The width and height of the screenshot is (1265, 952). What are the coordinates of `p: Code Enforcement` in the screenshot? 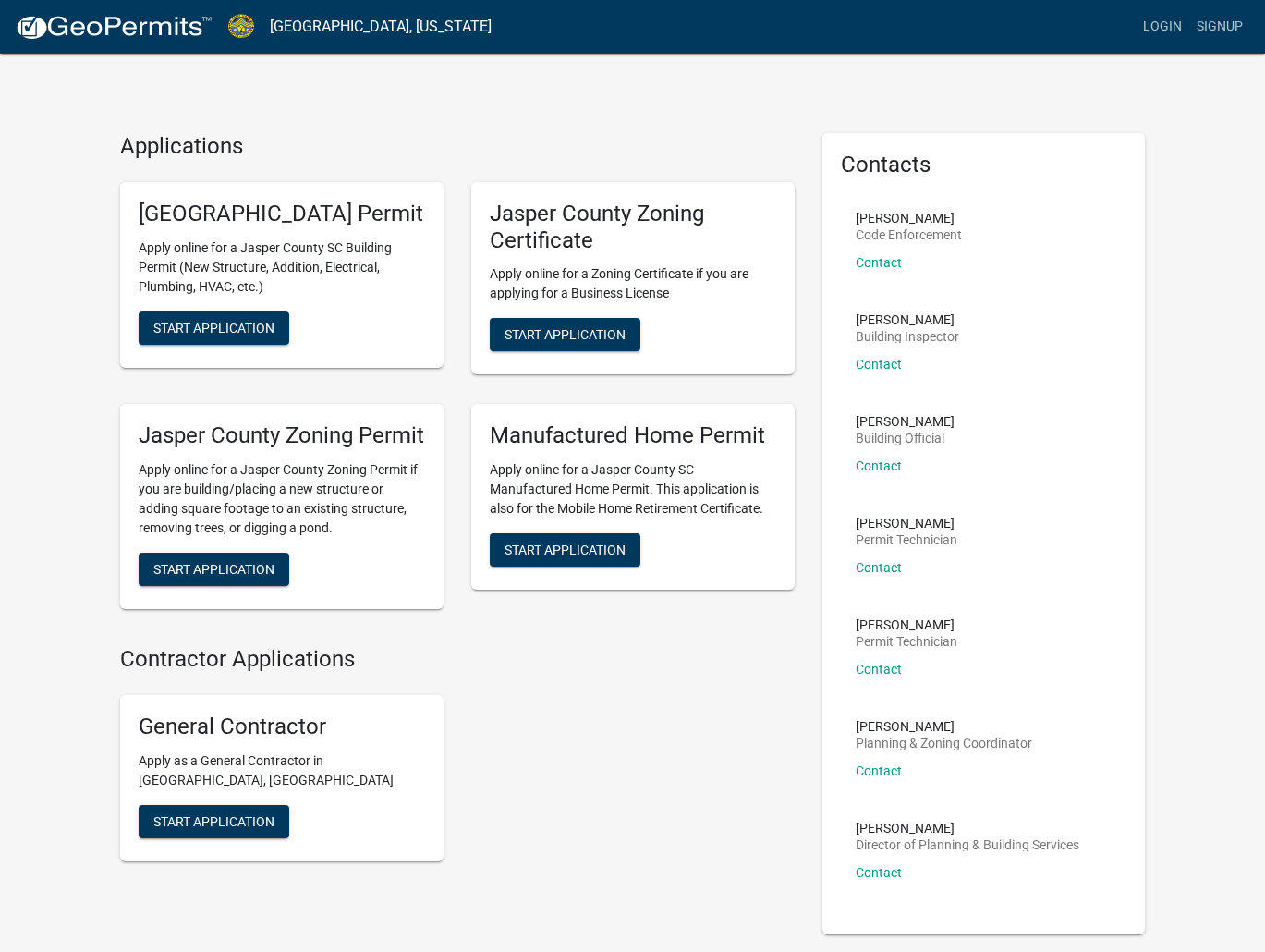 It's located at (908, 234).